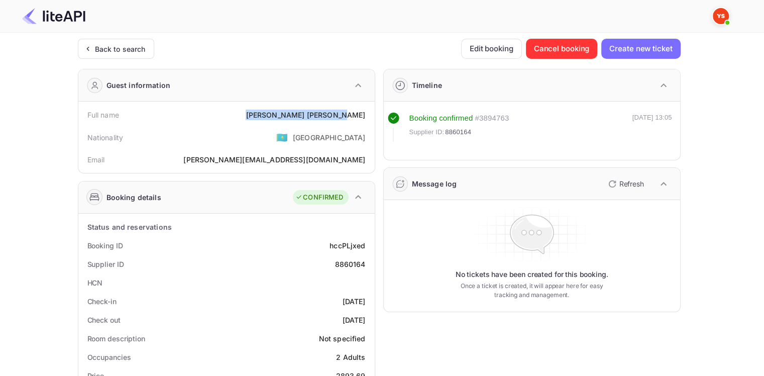 The height and width of the screenshot is (376, 764). I want to click on div: 8860164, so click(349, 264).